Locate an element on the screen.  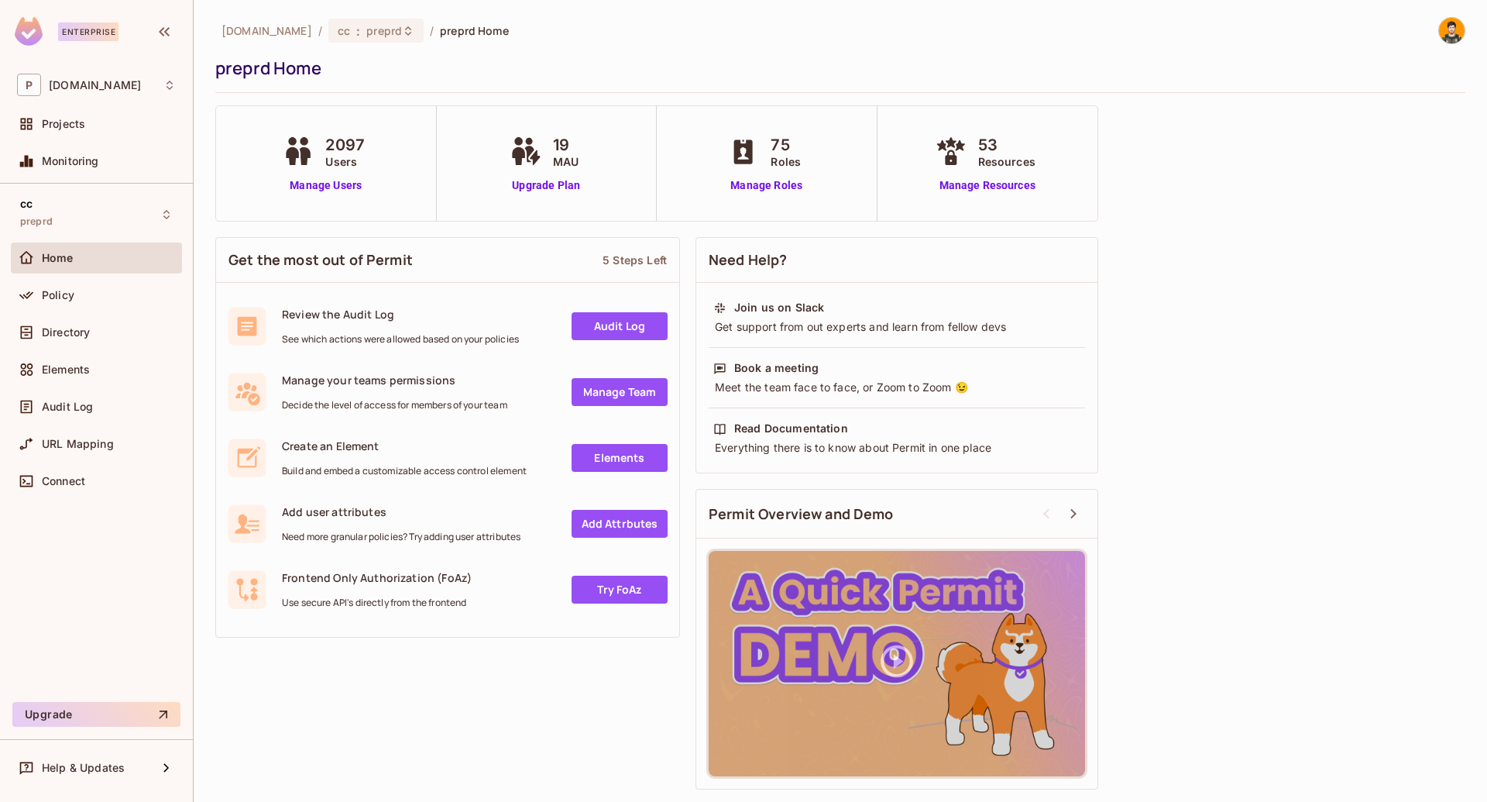
span: Permit Overview and Demo is located at coordinates (801, 513).